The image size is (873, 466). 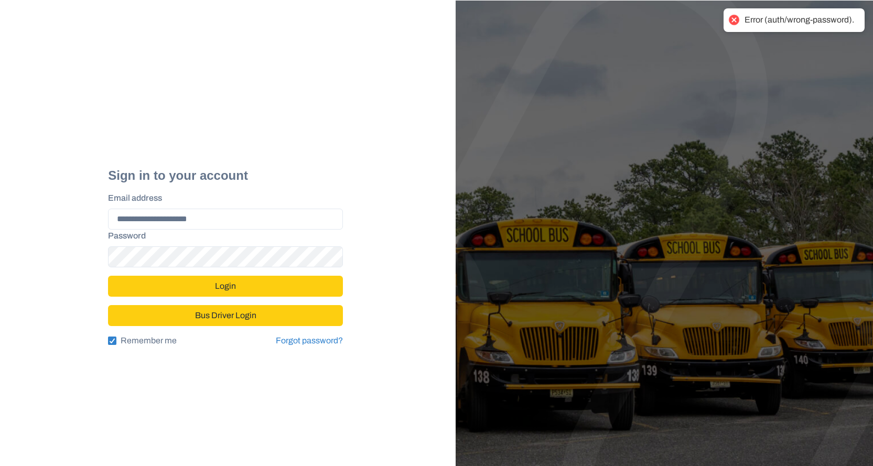 What do you see at coordinates (148, 341) in the screenshot?
I see `span: Remember me` at bounding box center [148, 341].